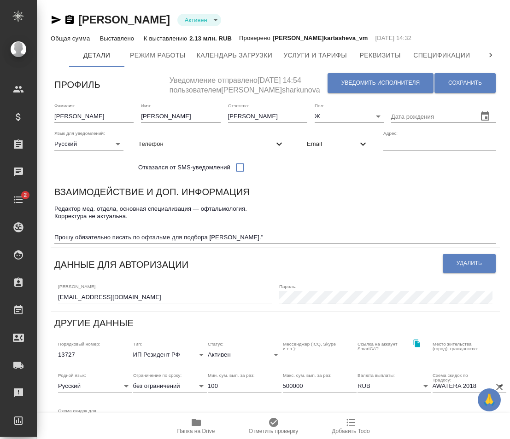 Image resolution: width=510 pixels, height=439 pixels. Describe the element at coordinates (273, 426) in the screenshot. I see `button: Отметить проверку` at that location.